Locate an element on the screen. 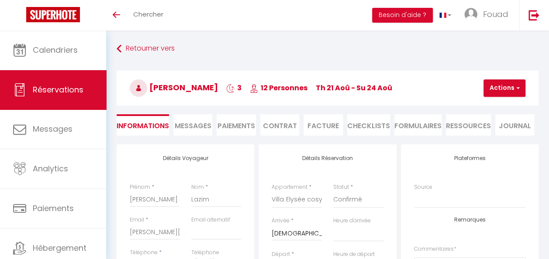 The width and height of the screenshot is (549, 259). span: Analytics is located at coordinates (50, 169).